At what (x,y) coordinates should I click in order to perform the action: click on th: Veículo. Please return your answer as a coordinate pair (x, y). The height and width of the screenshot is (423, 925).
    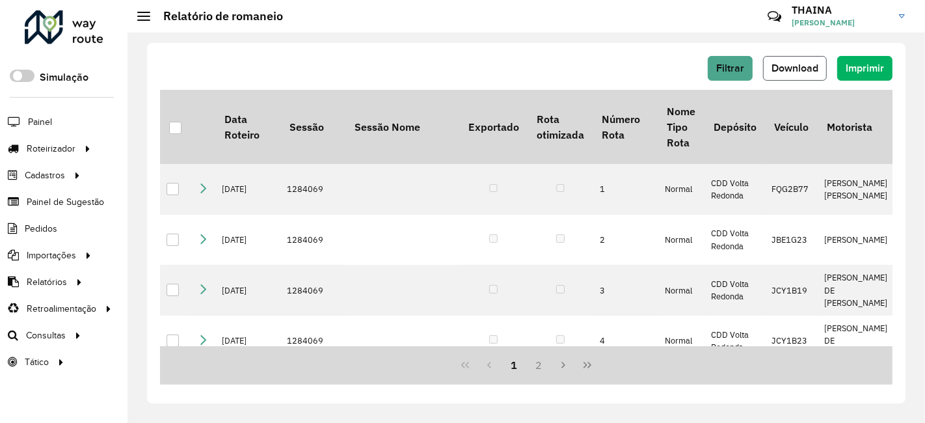
    Looking at the image, I should click on (792, 127).